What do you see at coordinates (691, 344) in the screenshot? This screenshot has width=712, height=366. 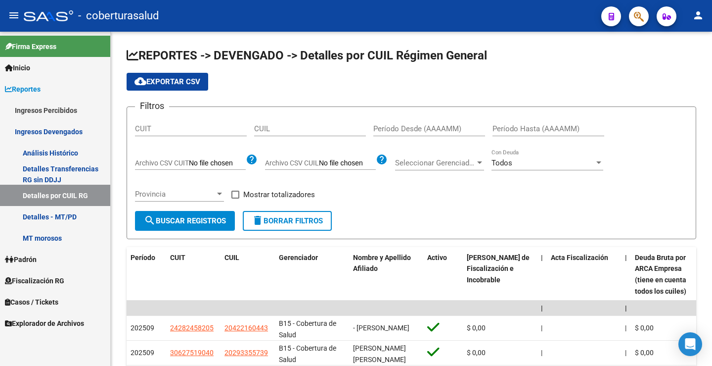 I see `div: Open Intercom Messenger` at bounding box center [691, 344].